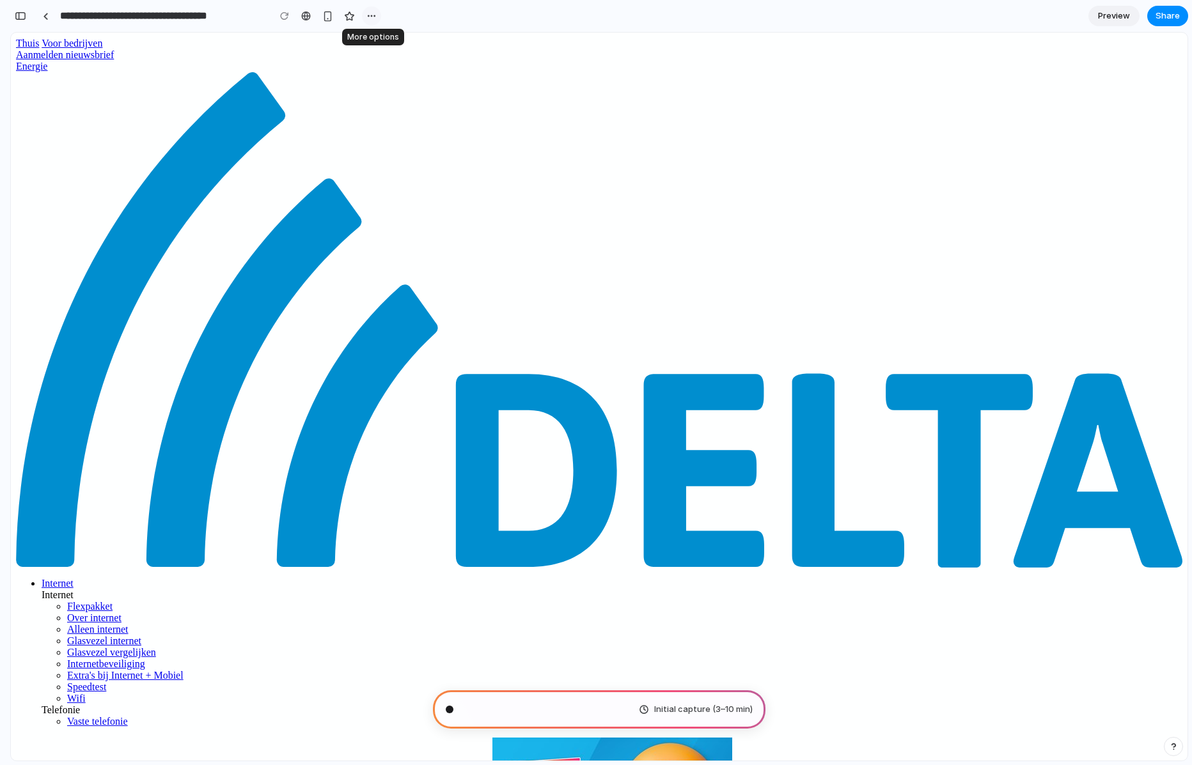  What do you see at coordinates (86, 688) in the screenshot?
I see `a: Vaste telefonie` at bounding box center [86, 688].